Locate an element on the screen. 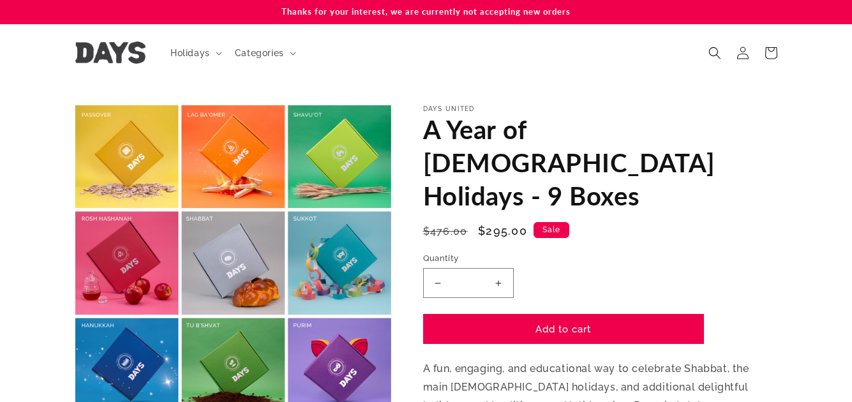 Image resolution: width=852 pixels, height=402 pixels. button: Add to cart is located at coordinates (563, 329).